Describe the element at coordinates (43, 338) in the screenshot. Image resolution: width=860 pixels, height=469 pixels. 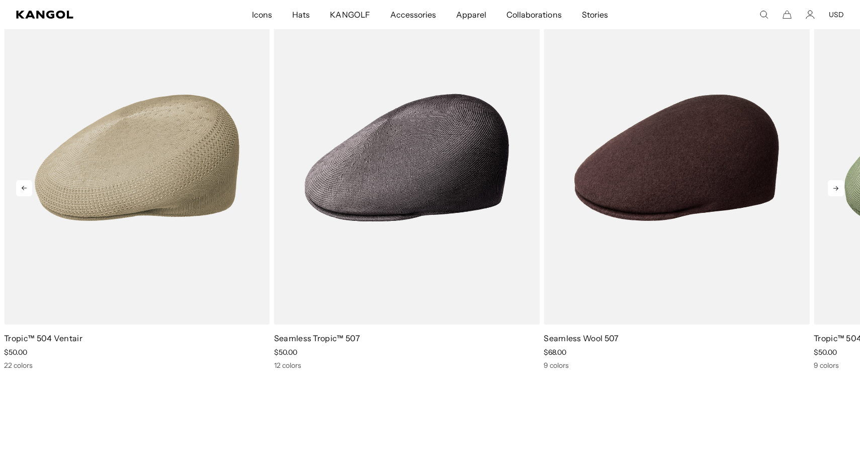
I see `a: Tropic™ 504 Ventair` at that location.